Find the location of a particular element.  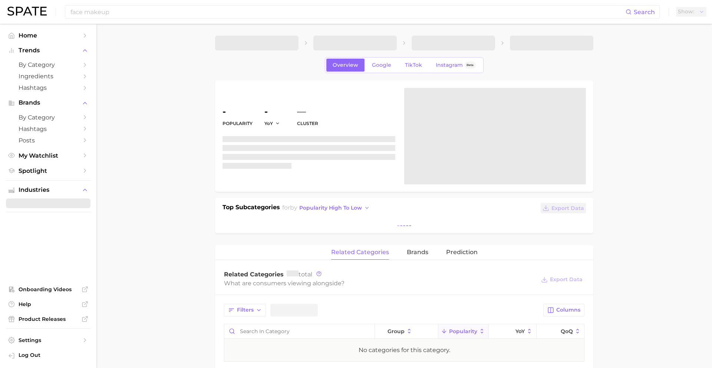

span: Help is located at coordinates (48, 304).